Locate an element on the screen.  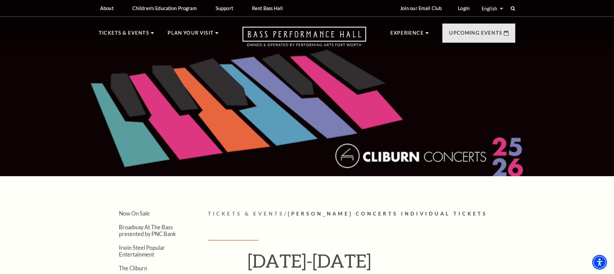
a: Now On Sale is located at coordinates (134, 213).